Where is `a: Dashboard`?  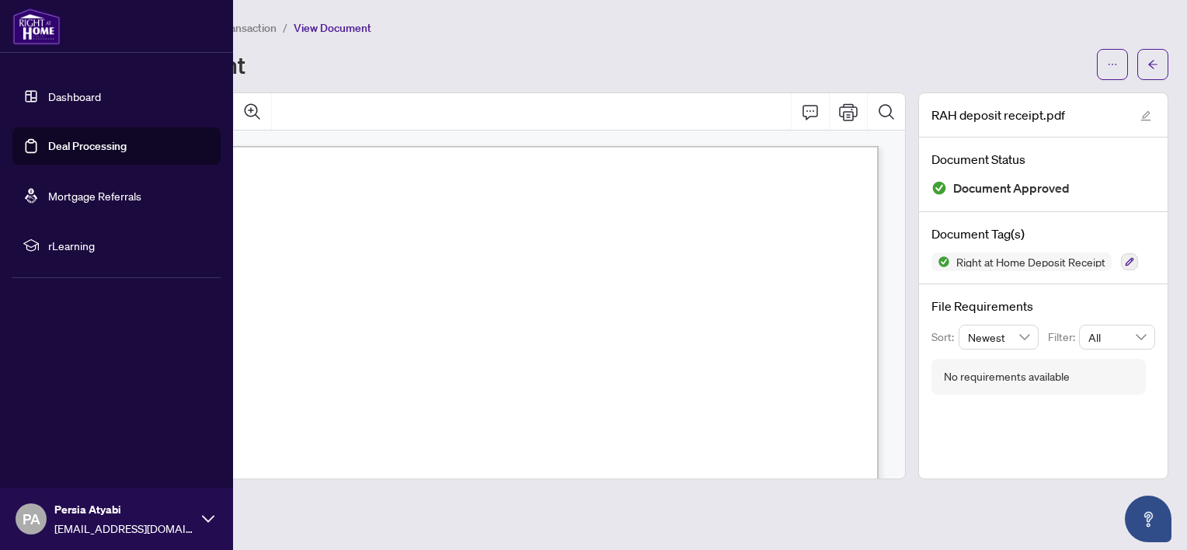
a: Dashboard is located at coordinates (75, 96).